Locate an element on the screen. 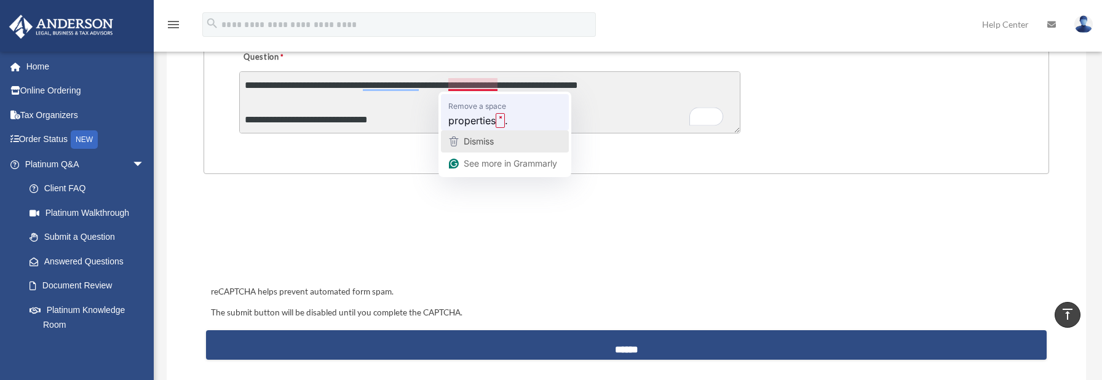 The width and height of the screenshot is (1102, 380). div: The submit button will be disabled until you complete the CAPTCHA. is located at coordinates (626, 313).